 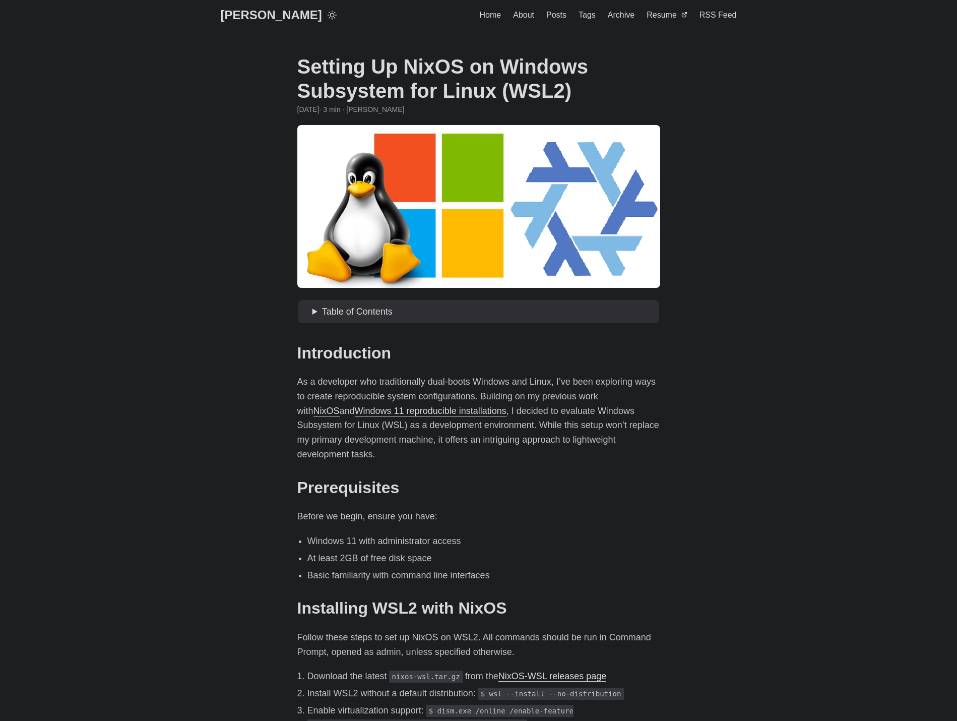 I want to click on code: nixos-wsl.tar.gz, so click(x=426, y=676).